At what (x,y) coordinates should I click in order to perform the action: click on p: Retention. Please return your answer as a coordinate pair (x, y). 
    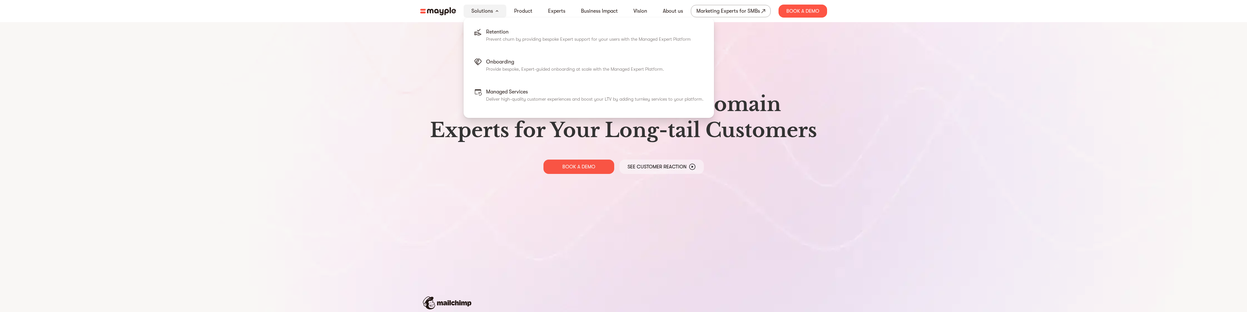
    Looking at the image, I should click on (588, 32).